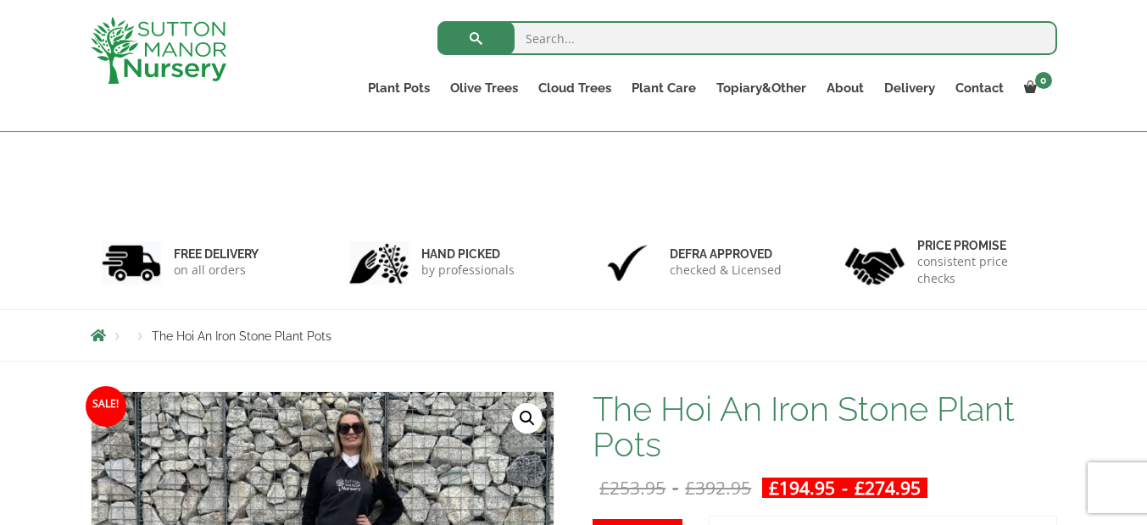  What do you see at coordinates (718, 488) in the screenshot?
I see `bdi: 392.95` at bounding box center [718, 488].